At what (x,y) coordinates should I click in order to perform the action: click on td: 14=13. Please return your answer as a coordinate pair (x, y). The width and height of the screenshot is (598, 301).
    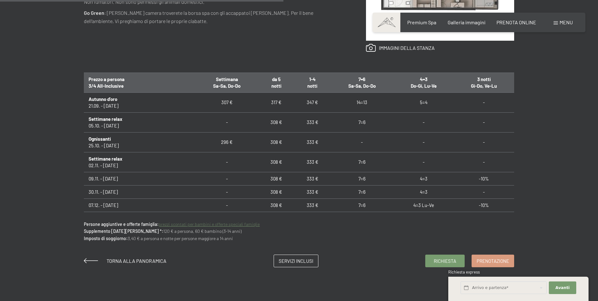
    Looking at the image, I should click on (362, 102).